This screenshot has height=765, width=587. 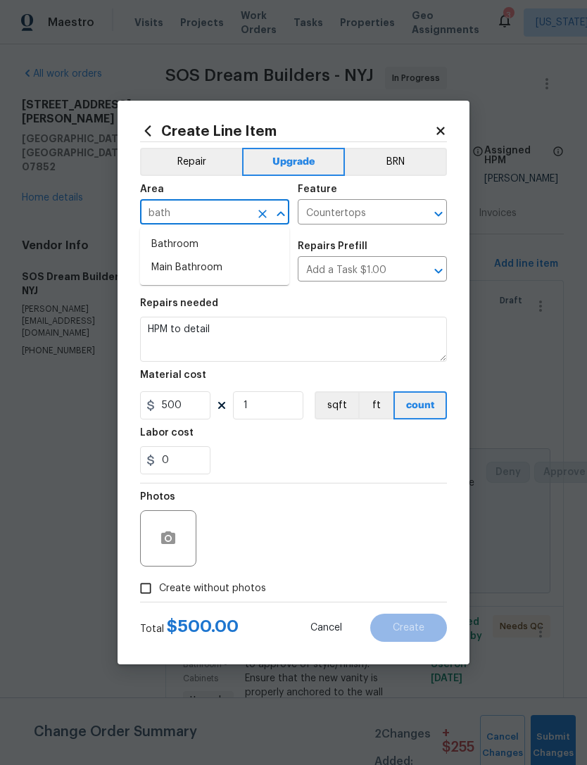 I want to click on h5: Labor cost, so click(x=167, y=433).